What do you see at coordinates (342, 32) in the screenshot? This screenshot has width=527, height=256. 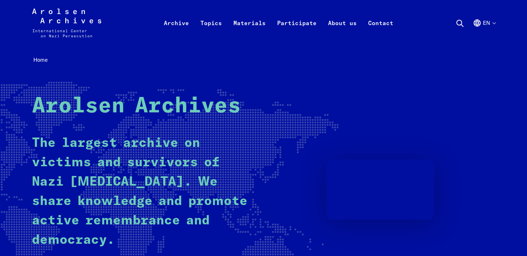 I see `a: About us` at bounding box center [342, 32].